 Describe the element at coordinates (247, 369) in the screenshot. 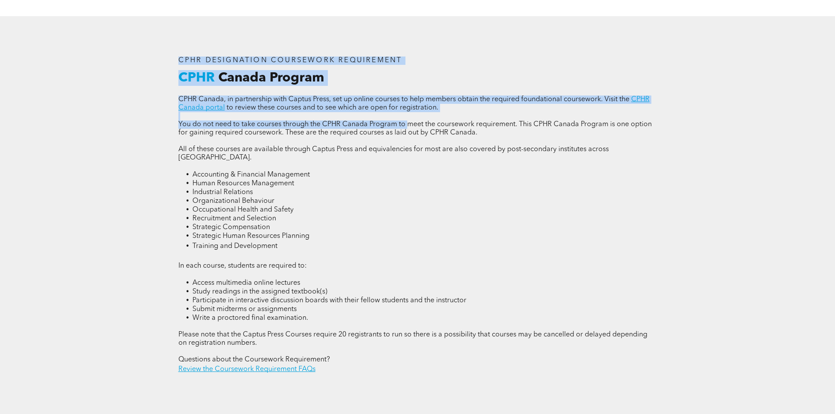

I see `a: Review the Coursework Requirement FAQs` at that location.